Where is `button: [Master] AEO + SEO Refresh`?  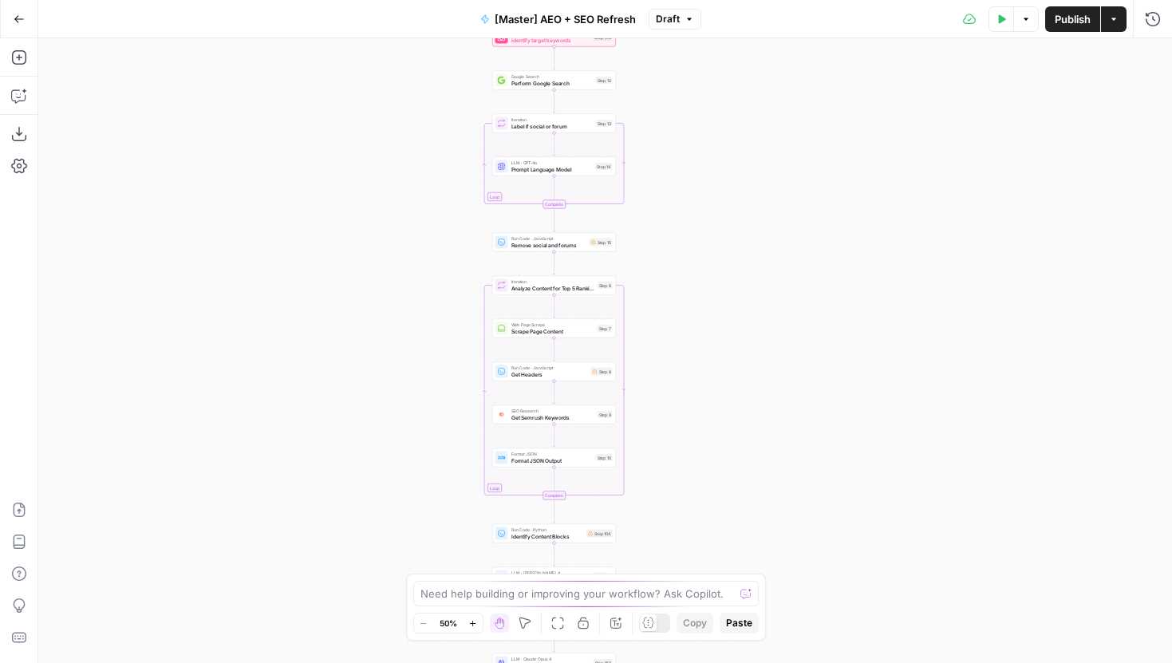 button: [Master] AEO + SEO Refresh is located at coordinates (557, 19).